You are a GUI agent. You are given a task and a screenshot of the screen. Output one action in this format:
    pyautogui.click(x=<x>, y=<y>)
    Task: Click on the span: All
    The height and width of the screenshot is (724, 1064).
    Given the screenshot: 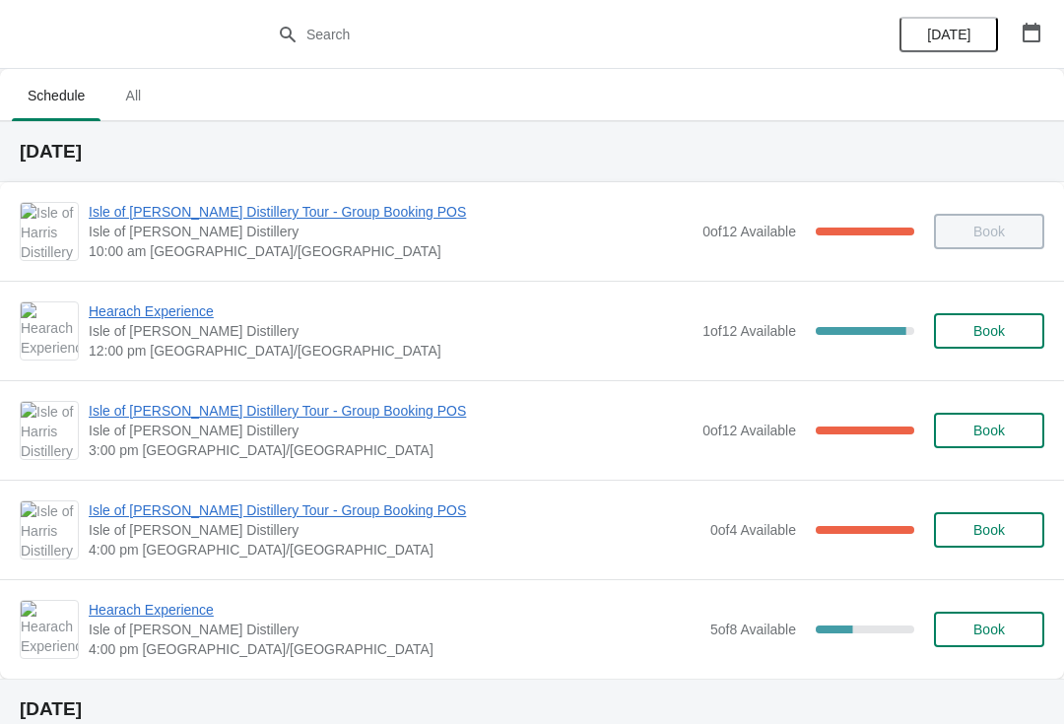 What is the action you would take?
    pyautogui.click(x=133, y=96)
    